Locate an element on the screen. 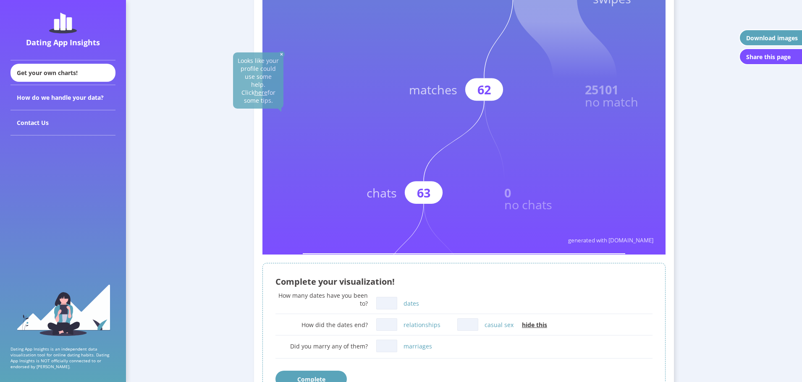  div: Download images is located at coordinates (771, 38).